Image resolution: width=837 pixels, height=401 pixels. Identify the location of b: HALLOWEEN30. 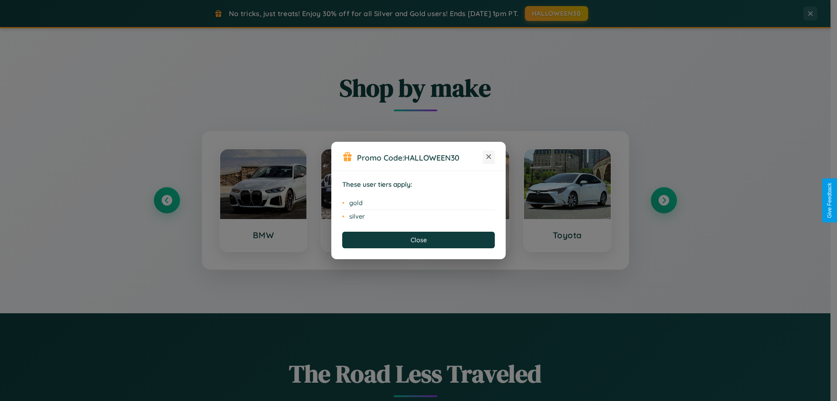
(432, 157).